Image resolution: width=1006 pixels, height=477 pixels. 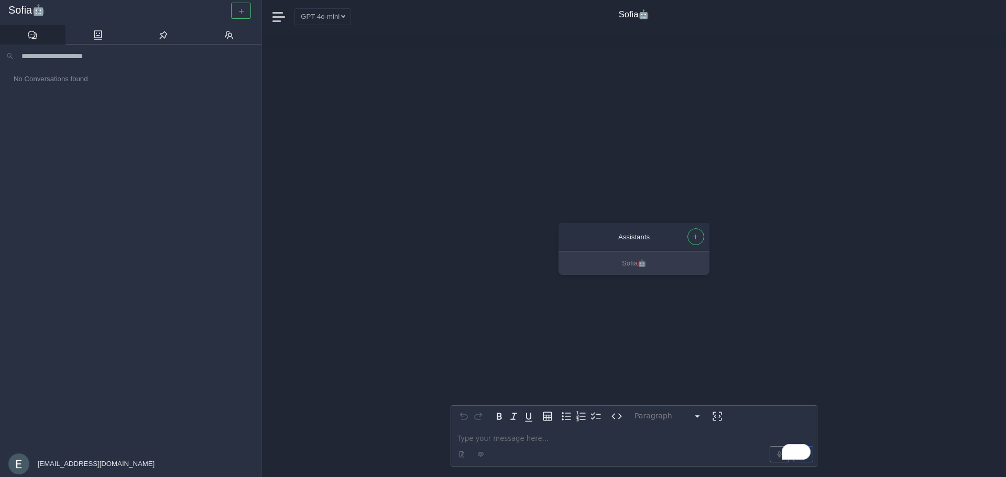 What do you see at coordinates (130, 10) in the screenshot?
I see `h3: Sofia🤖` at bounding box center [130, 10].